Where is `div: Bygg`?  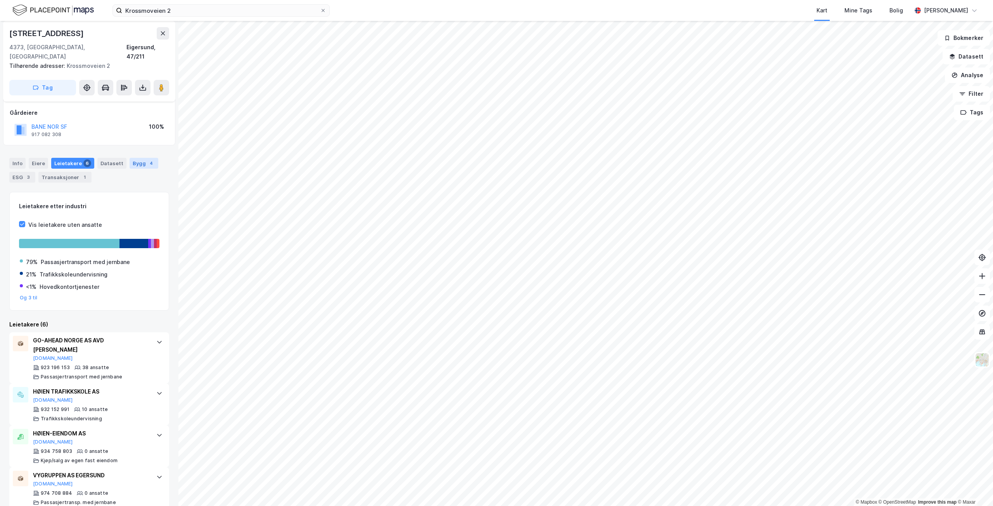 div: Bygg is located at coordinates (144, 163).